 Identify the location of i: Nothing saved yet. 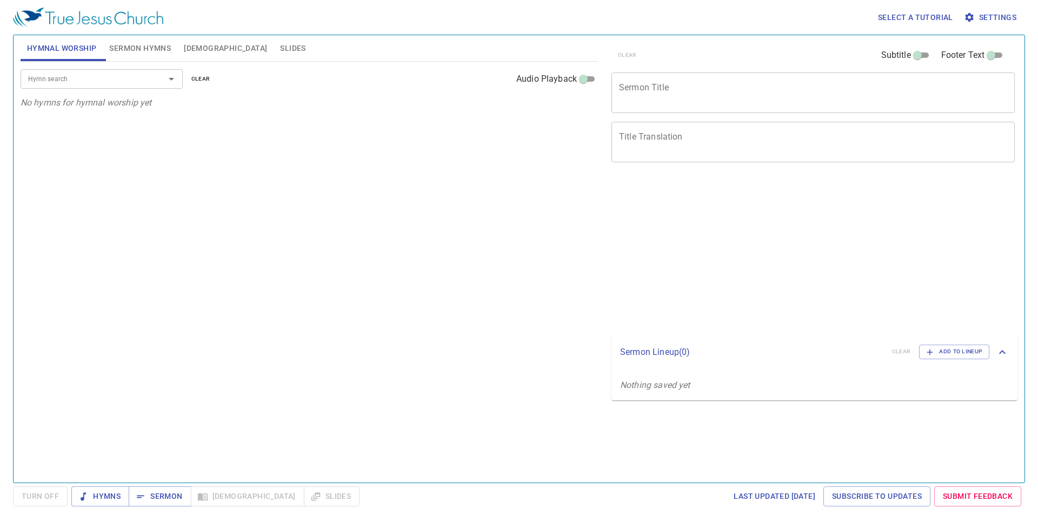
(655, 384).